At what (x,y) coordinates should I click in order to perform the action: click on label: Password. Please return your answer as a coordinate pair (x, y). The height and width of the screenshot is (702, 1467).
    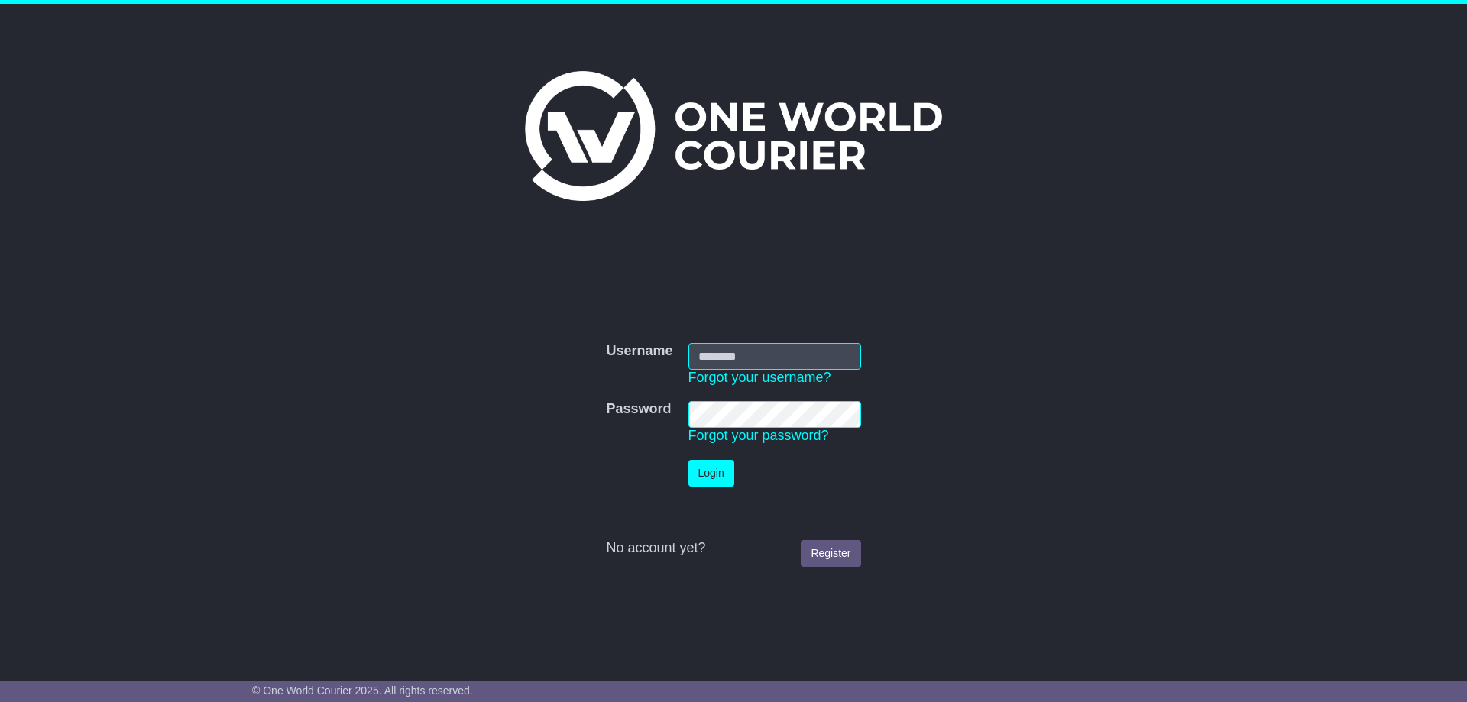
    Looking at the image, I should click on (638, 409).